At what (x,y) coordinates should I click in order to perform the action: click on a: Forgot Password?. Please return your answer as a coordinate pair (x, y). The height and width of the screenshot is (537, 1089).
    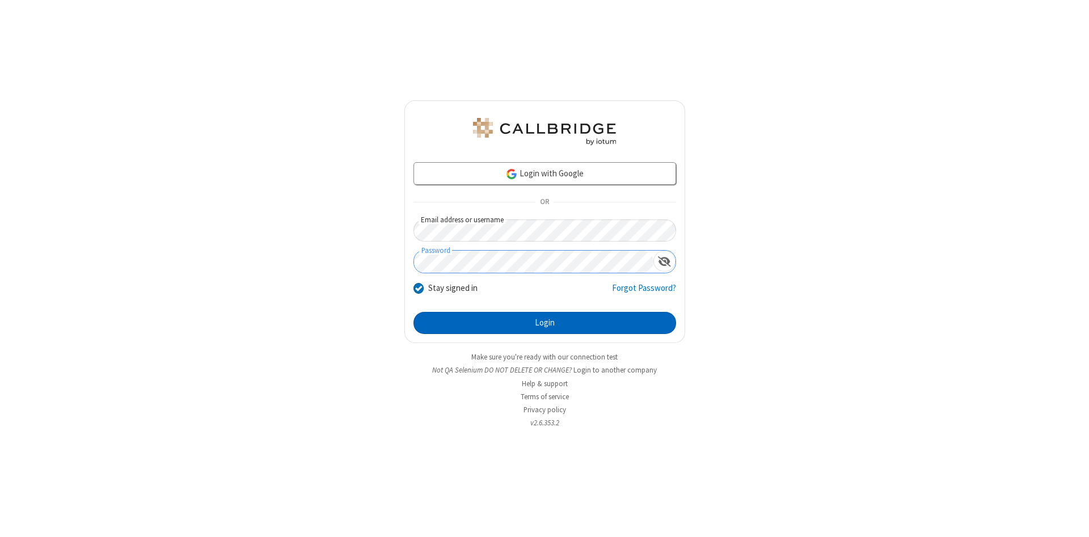
    Looking at the image, I should click on (644, 293).